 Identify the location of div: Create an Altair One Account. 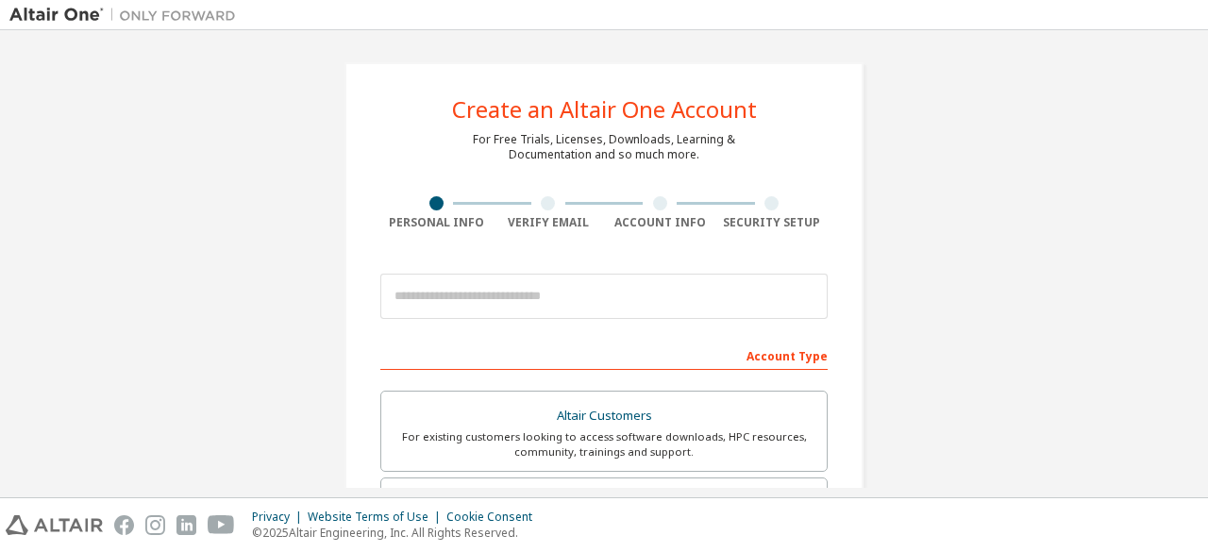
(604, 109).